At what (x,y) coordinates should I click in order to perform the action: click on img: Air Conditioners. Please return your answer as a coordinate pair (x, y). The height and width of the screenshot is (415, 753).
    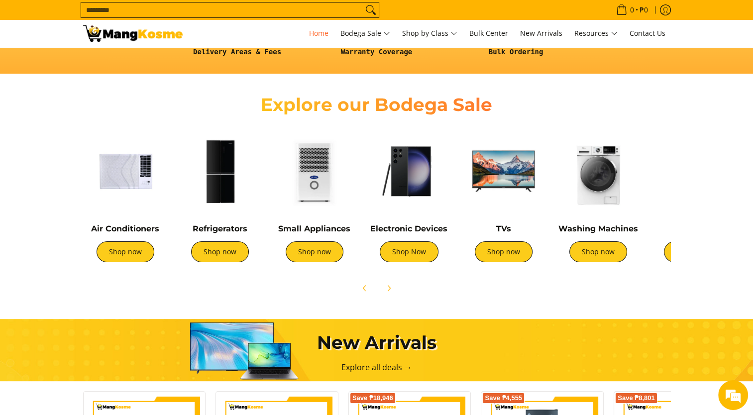
    Looking at the image, I should click on (125, 171).